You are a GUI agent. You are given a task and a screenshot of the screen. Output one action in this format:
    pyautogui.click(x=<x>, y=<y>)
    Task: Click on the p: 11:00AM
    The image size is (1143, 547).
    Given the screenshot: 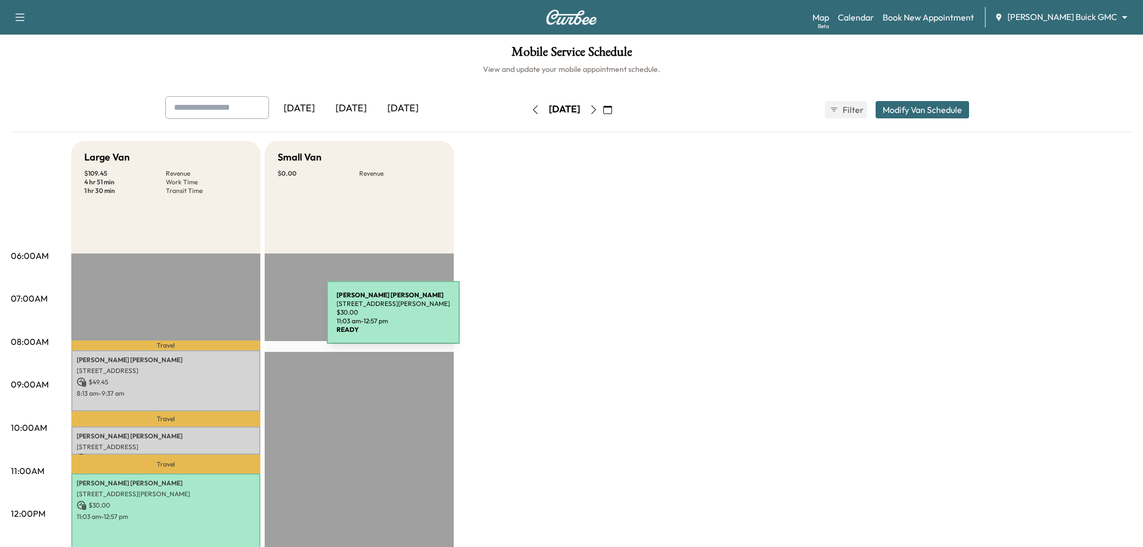 What is the action you would take?
    pyautogui.click(x=28, y=471)
    